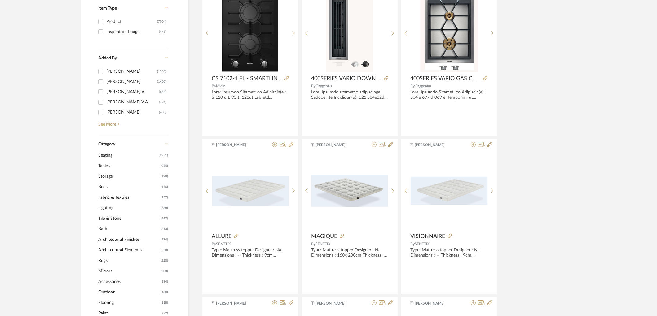 This screenshot has width=657, height=316. I want to click on div: (494), so click(163, 102).